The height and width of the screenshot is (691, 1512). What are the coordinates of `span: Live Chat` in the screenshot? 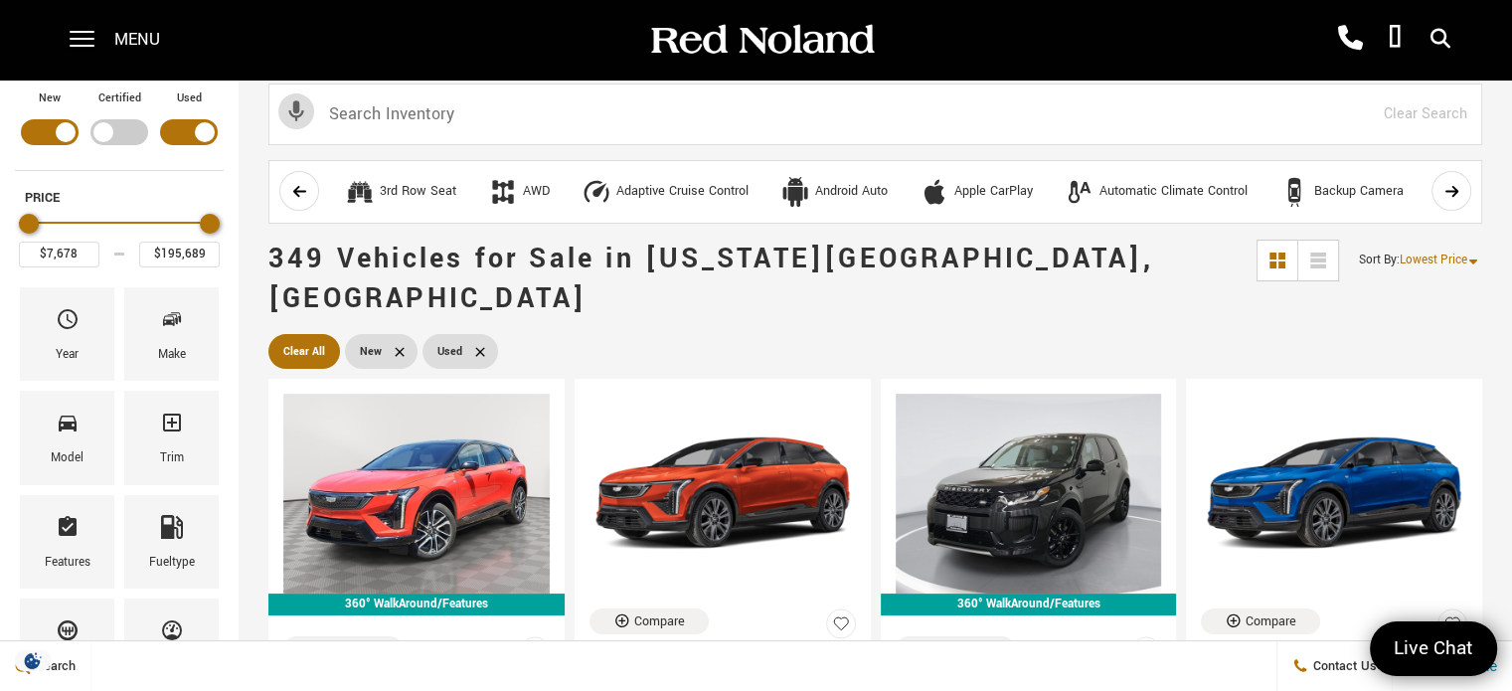 It's located at (1434, 648).